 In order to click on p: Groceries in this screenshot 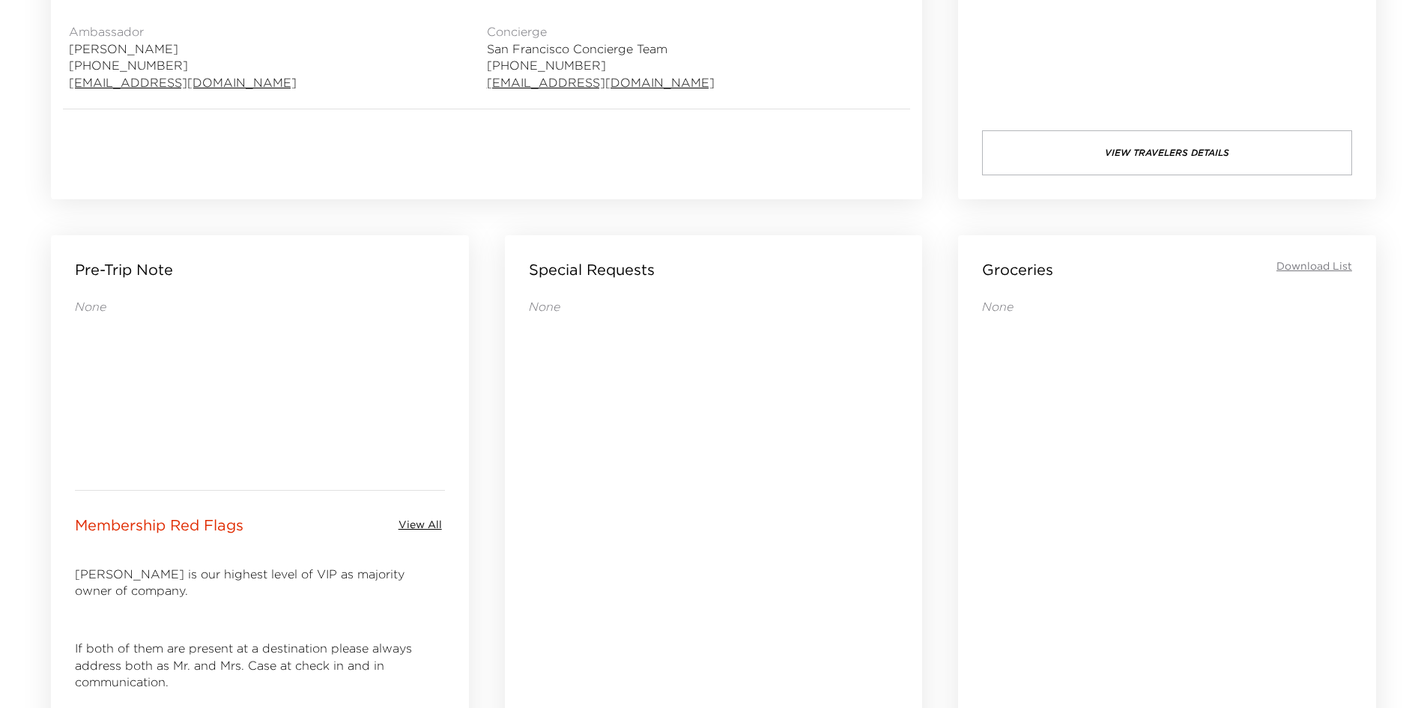, I will do `click(1017, 270)`.